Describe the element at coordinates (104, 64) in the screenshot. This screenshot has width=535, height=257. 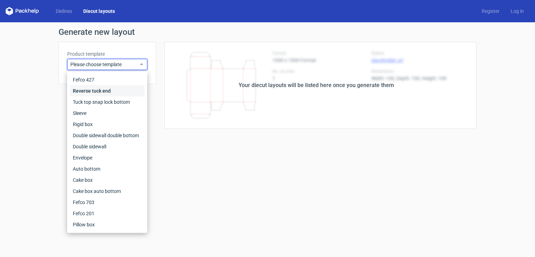
I see `span: Please choose template` at that location.